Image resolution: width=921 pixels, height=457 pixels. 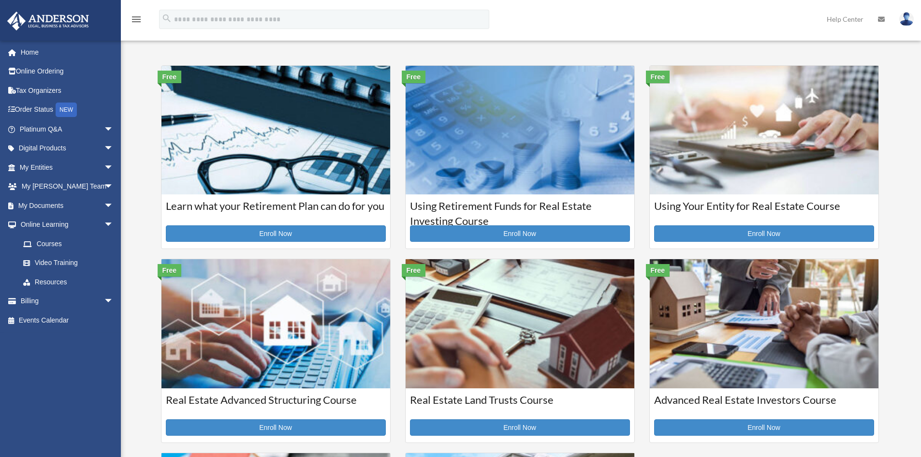 I want to click on h3: Learn what your Retirement Plan can do for you, so click(x=275, y=211).